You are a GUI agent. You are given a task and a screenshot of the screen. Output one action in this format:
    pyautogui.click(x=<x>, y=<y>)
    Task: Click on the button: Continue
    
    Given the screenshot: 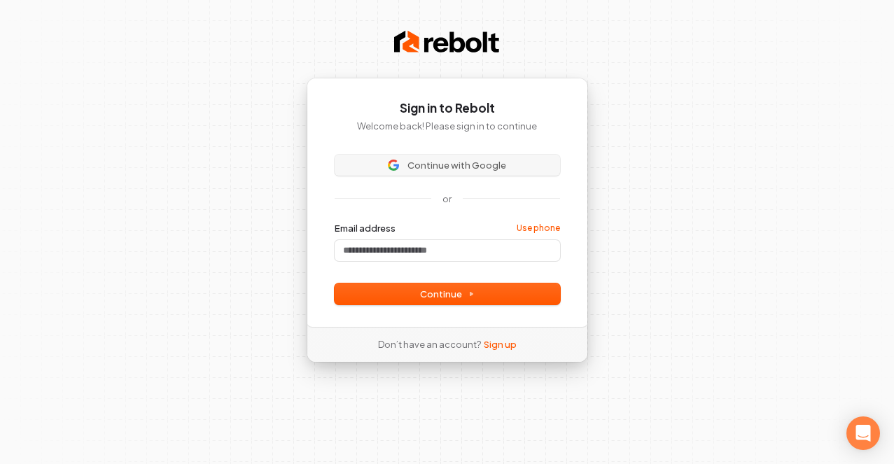 What is the action you would take?
    pyautogui.click(x=447, y=294)
    